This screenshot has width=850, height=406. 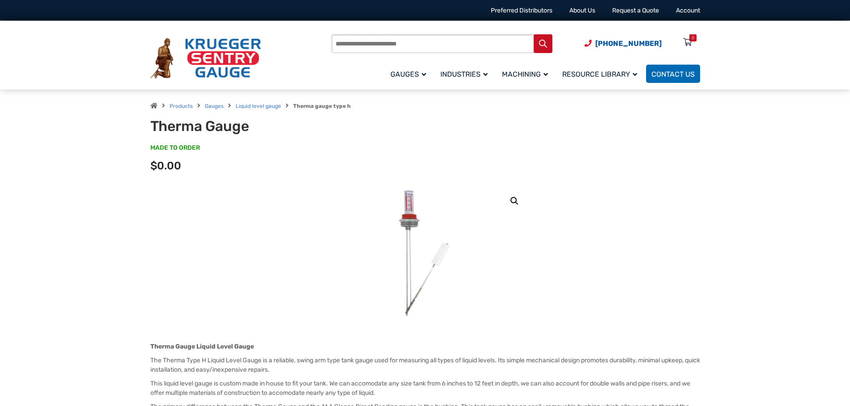 What do you see at coordinates (521, 10) in the screenshot?
I see `a: Preferred Distributors` at bounding box center [521, 10].